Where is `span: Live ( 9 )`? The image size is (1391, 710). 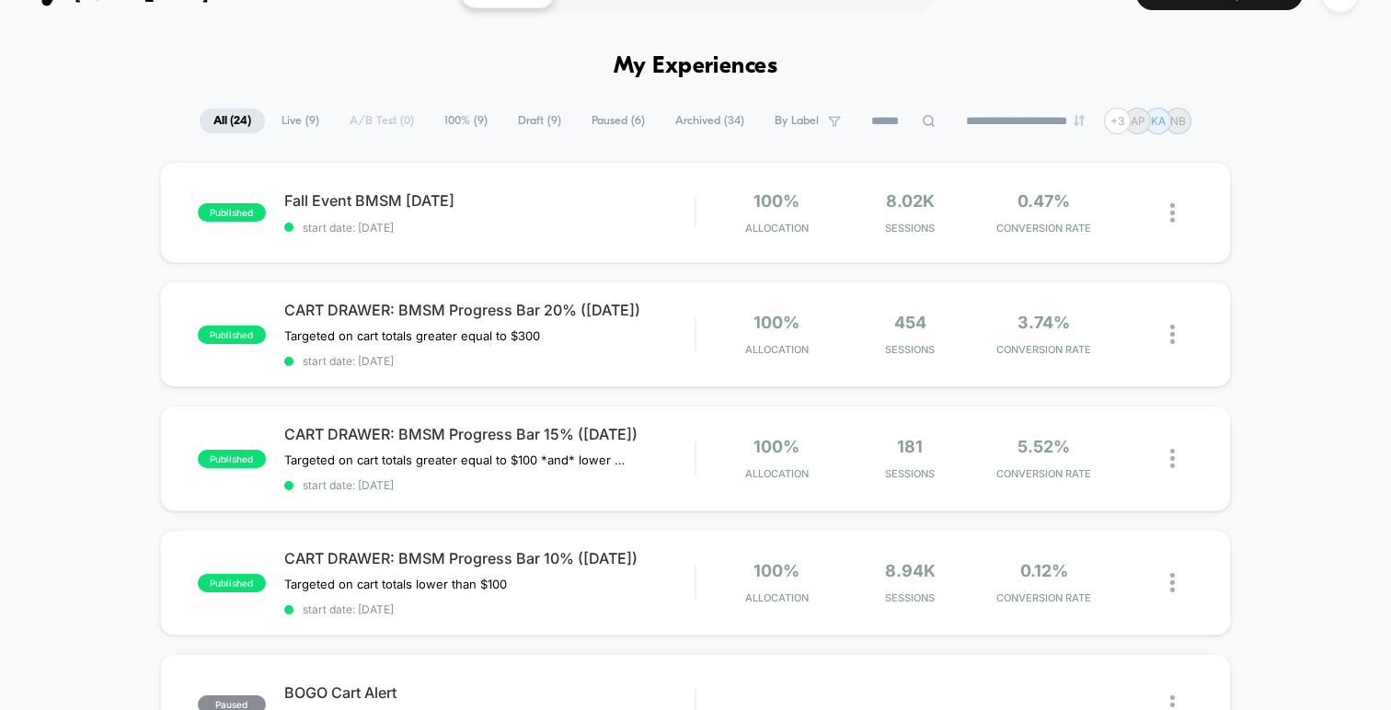
span: Live ( 9 ) is located at coordinates (300, 121).